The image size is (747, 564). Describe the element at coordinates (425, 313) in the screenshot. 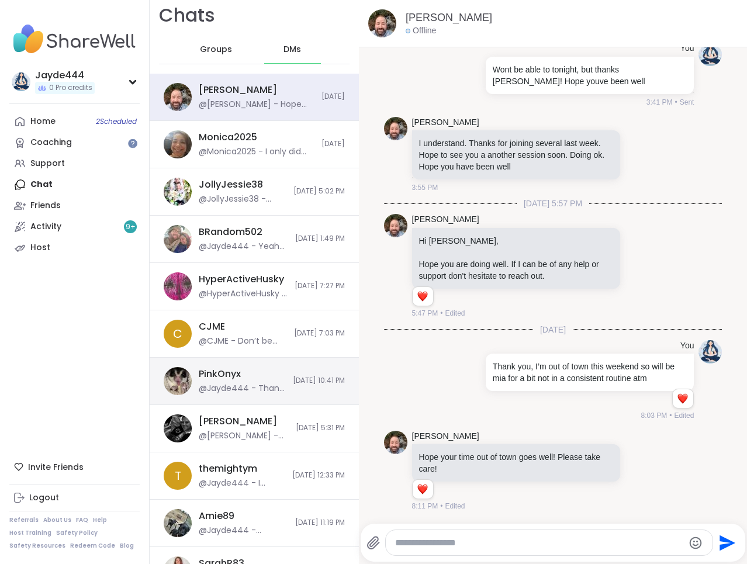

I see `span: 5:47 PM` at that location.